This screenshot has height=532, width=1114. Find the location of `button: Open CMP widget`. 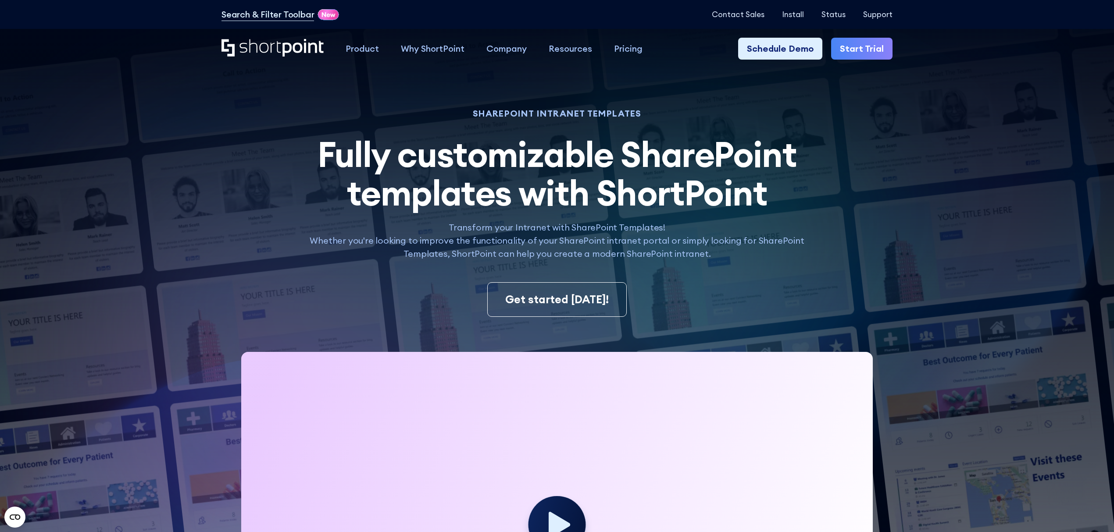

button: Open CMP widget is located at coordinates (15, 517).